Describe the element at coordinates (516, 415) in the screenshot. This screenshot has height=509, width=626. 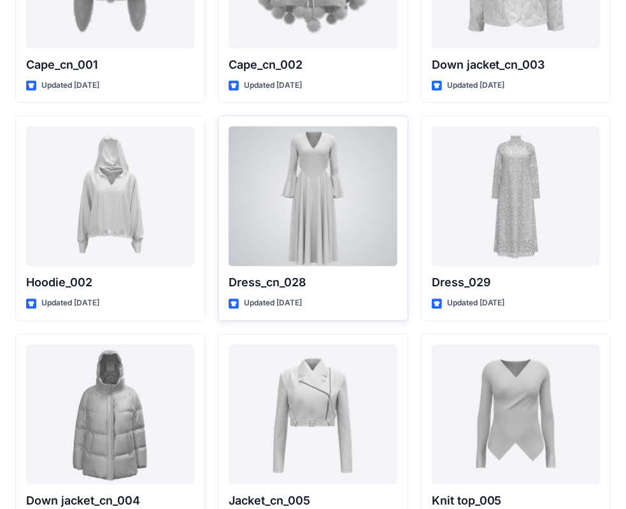
I see `a: Knit top_005` at that location.